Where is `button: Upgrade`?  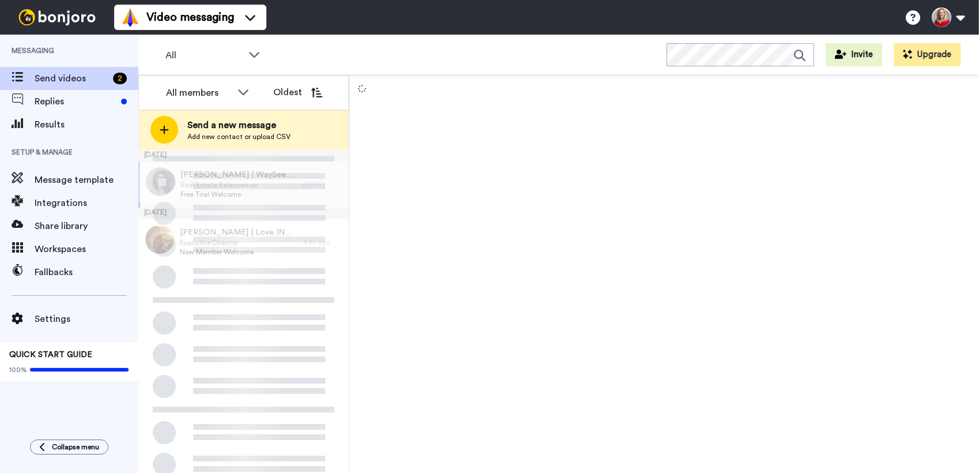 button: Upgrade is located at coordinates (927, 55).